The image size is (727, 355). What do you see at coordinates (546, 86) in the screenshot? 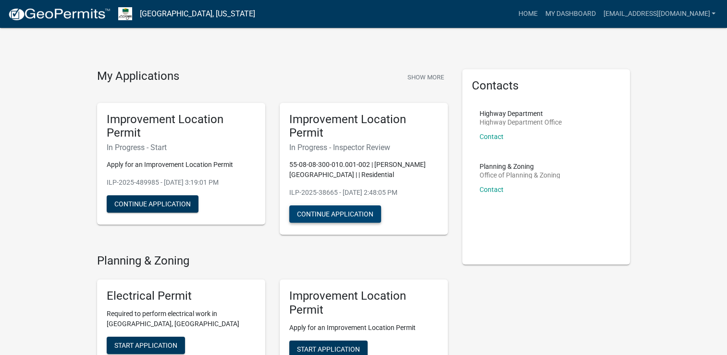
I see `h5: Contacts` at bounding box center [546, 86].